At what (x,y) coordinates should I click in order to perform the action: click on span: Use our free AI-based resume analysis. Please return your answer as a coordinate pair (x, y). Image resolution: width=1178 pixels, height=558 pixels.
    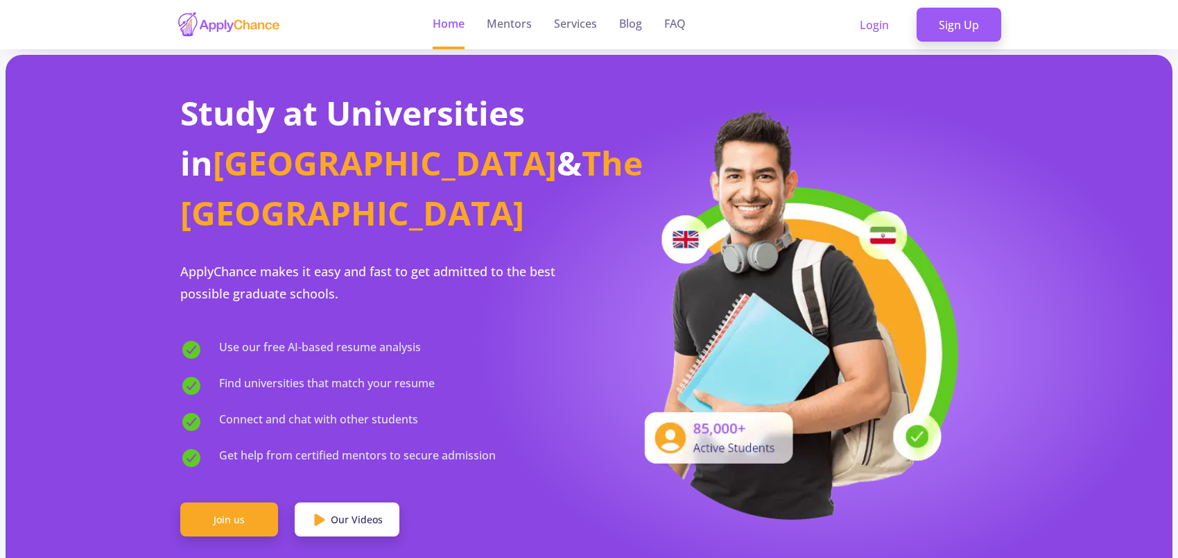
    Looking at the image, I should click on (320, 350).